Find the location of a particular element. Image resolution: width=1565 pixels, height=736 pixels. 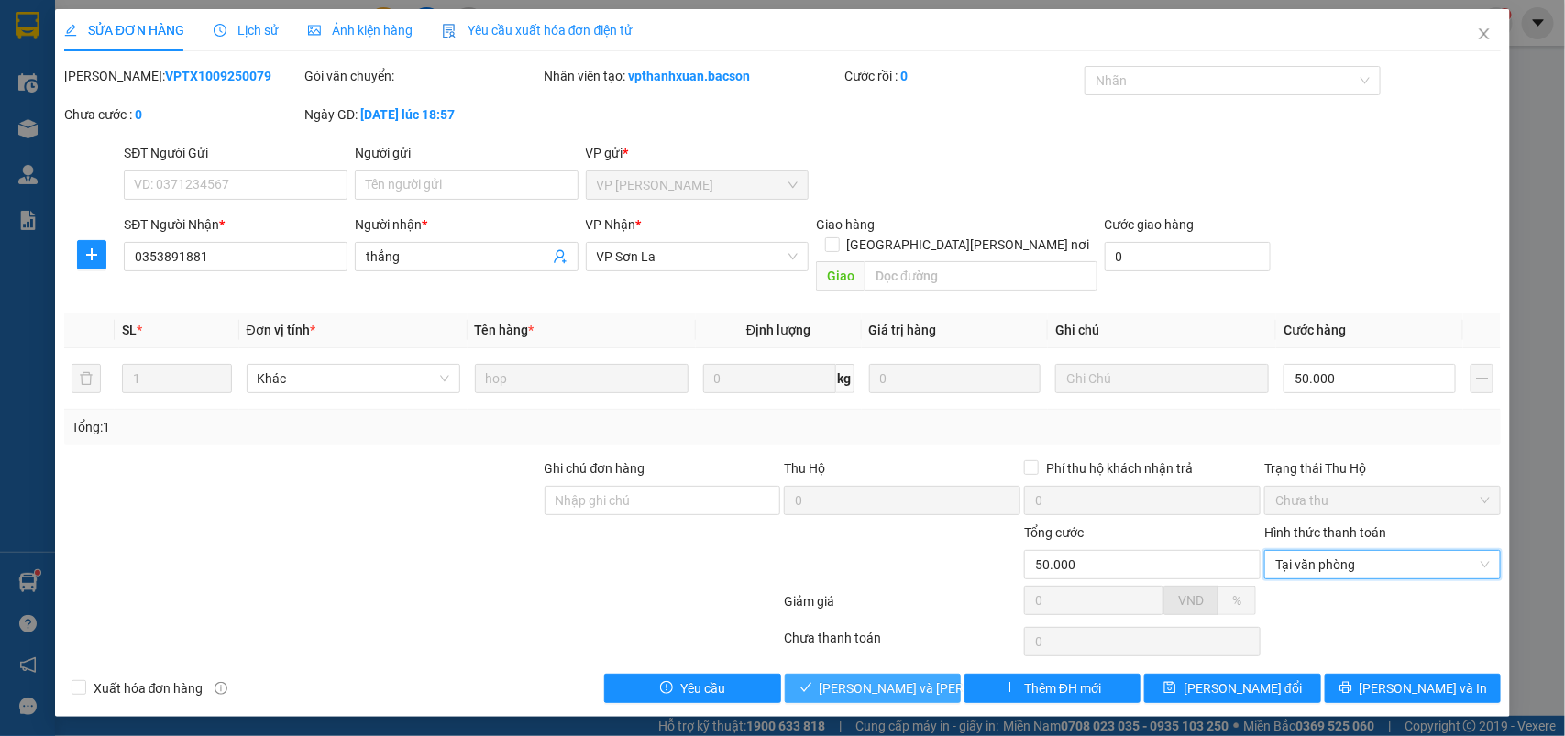

div: SĐT Người Gửi is located at coordinates (236, 153).